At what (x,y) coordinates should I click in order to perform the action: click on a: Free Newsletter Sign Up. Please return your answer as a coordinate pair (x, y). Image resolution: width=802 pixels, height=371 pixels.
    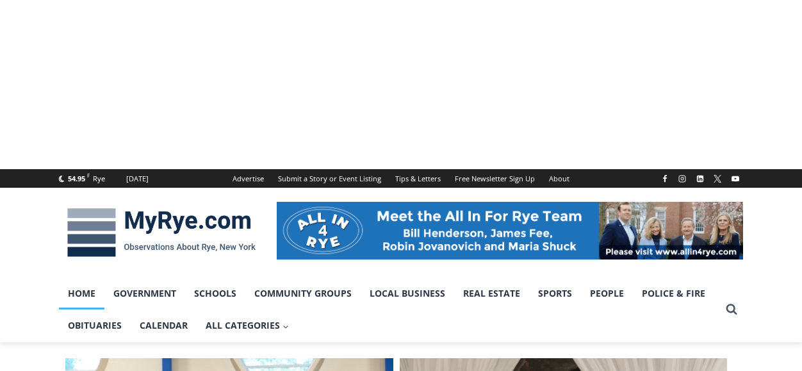
    Looking at the image, I should click on (495, 178).